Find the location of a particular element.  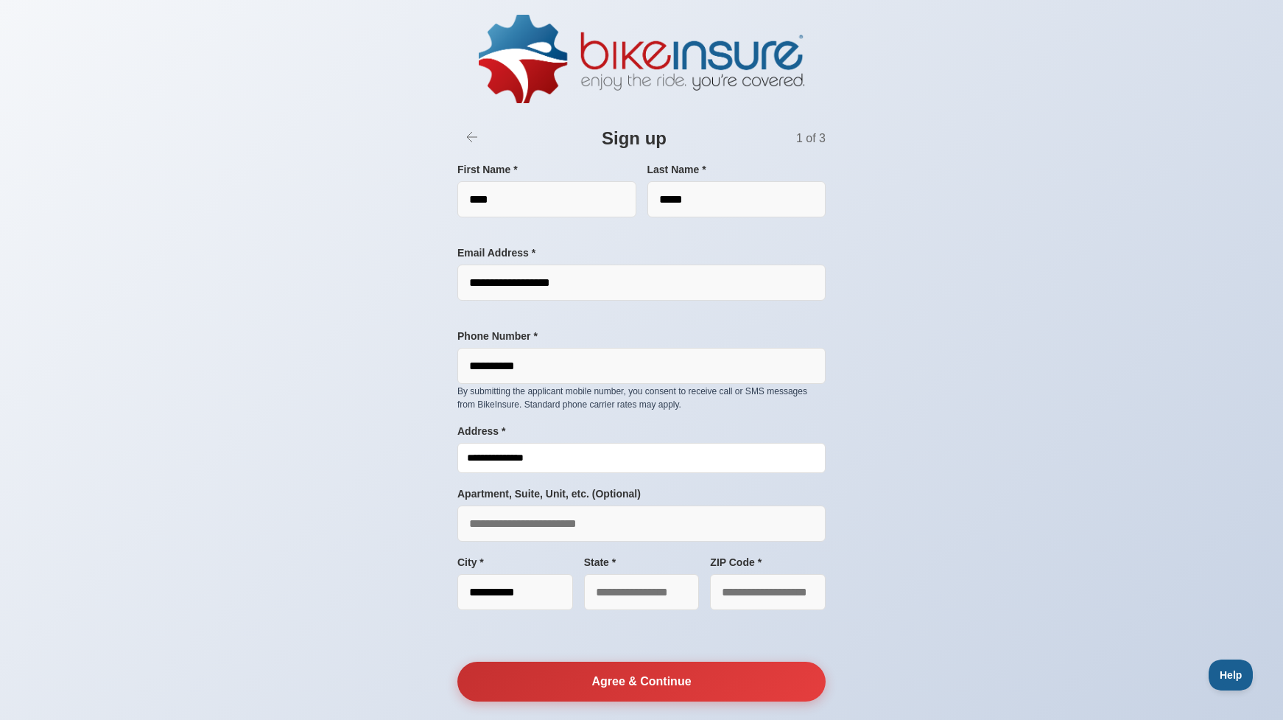

label: ZIP Code * is located at coordinates (768, 562).